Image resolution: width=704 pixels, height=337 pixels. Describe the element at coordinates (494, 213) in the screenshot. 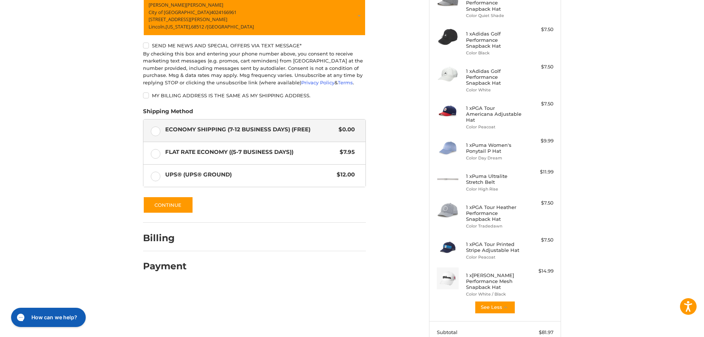

I see `h4: 1 x PGA Tour Heather Performance Snapback Hat` at that location.